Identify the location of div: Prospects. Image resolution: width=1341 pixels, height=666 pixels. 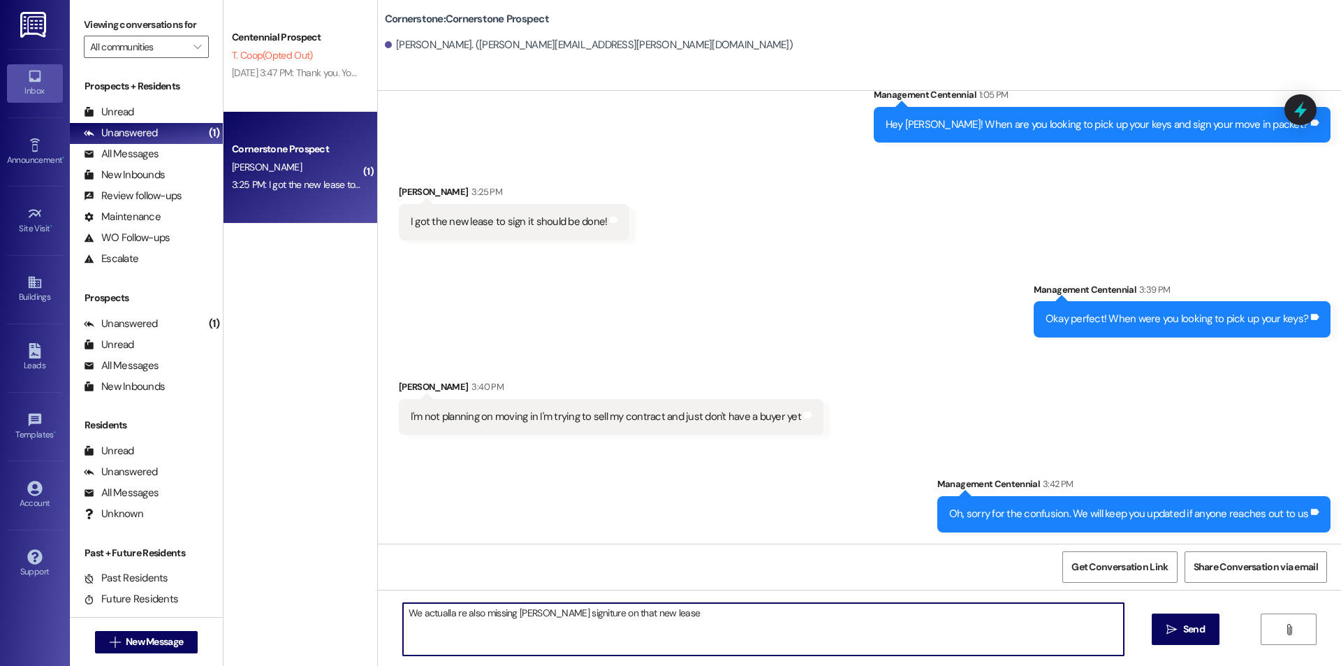
(146, 297).